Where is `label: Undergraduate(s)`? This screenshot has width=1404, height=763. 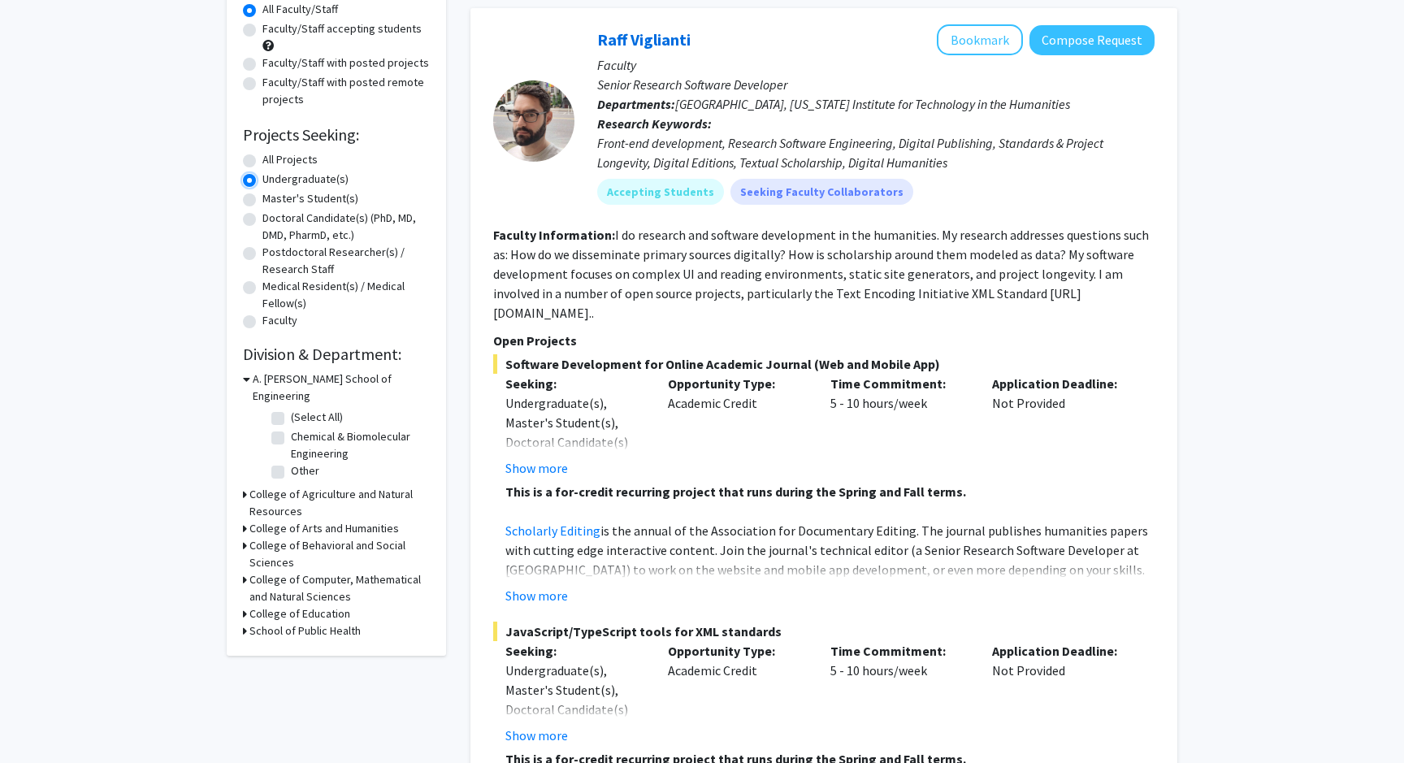 label: Undergraduate(s) is located at coordinates (306, 179).